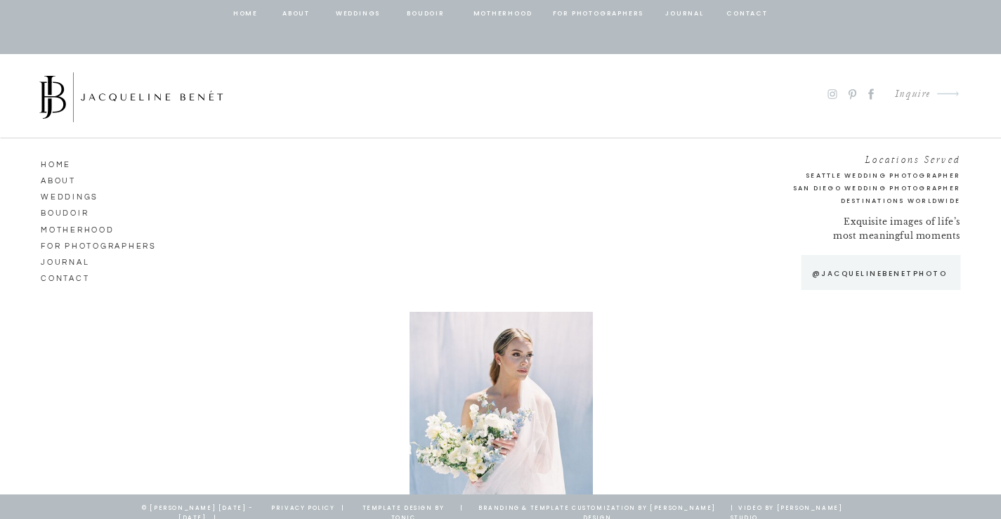 This screenshot has height=519, width=1001. Describe the element at coordinates (403, 510) in the screenshot. I see `a: template design by tonic` at that location.